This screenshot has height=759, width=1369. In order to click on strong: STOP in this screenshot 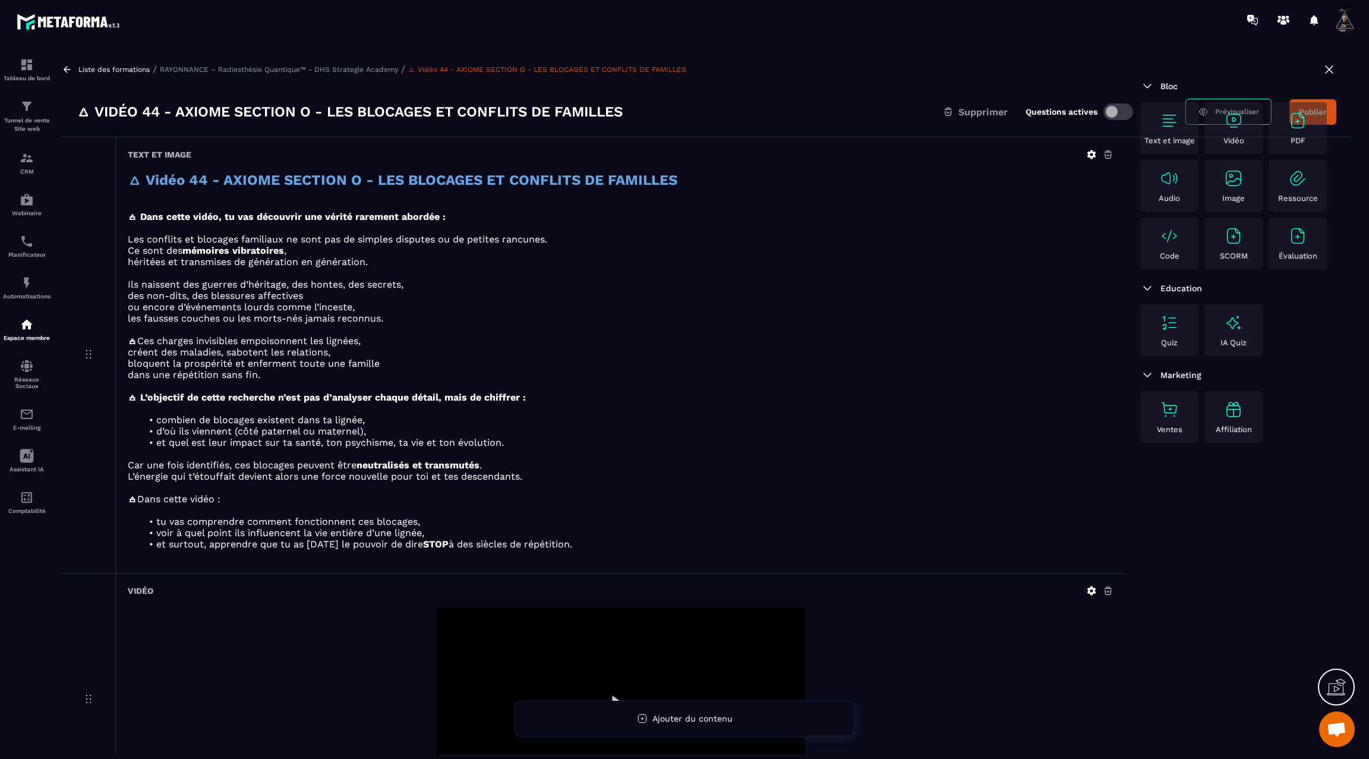, I will do `click(436, 544)`.